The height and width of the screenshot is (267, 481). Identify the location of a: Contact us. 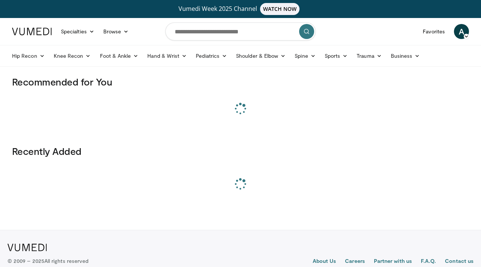
(459, 262).